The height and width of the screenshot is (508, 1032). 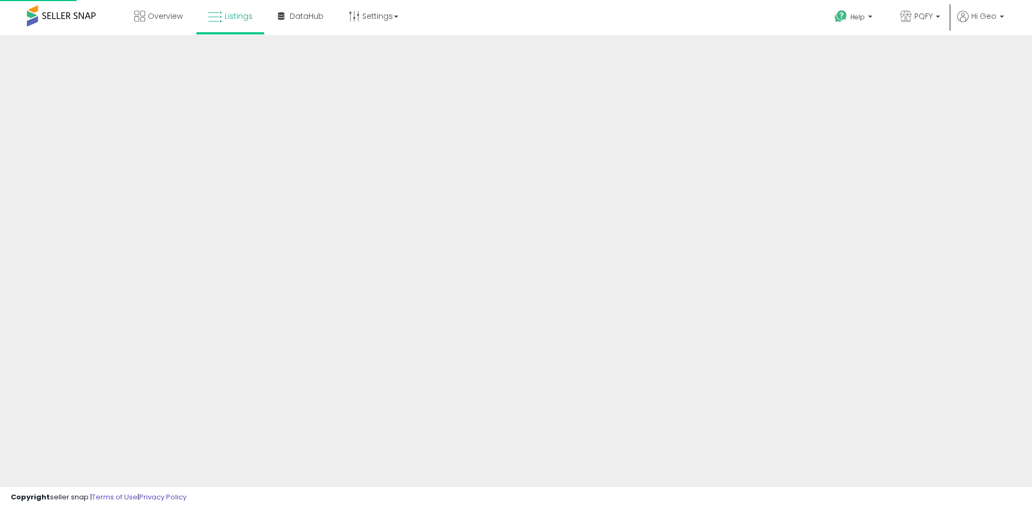 I want to click on span: PQFY, so click(x=923, y=16).